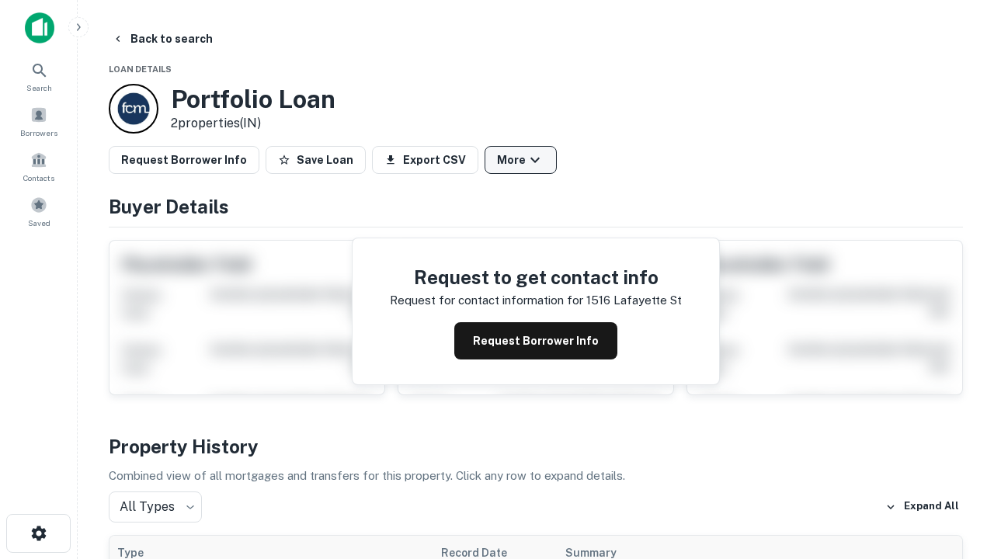  Describe the element at coordinates (39, 133) in the screenshot. I see `span: Borrowers` at that location.